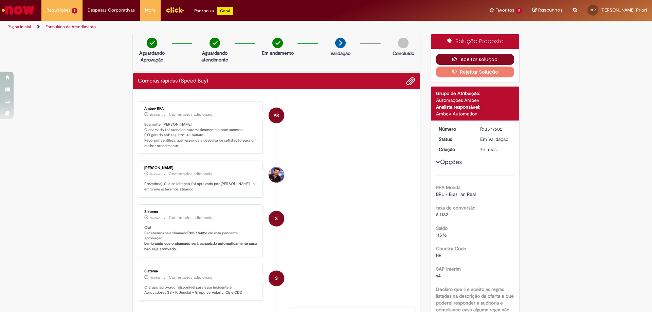  I want to click on img: click_logo_yellow_360x200.png, so click(175, 10).